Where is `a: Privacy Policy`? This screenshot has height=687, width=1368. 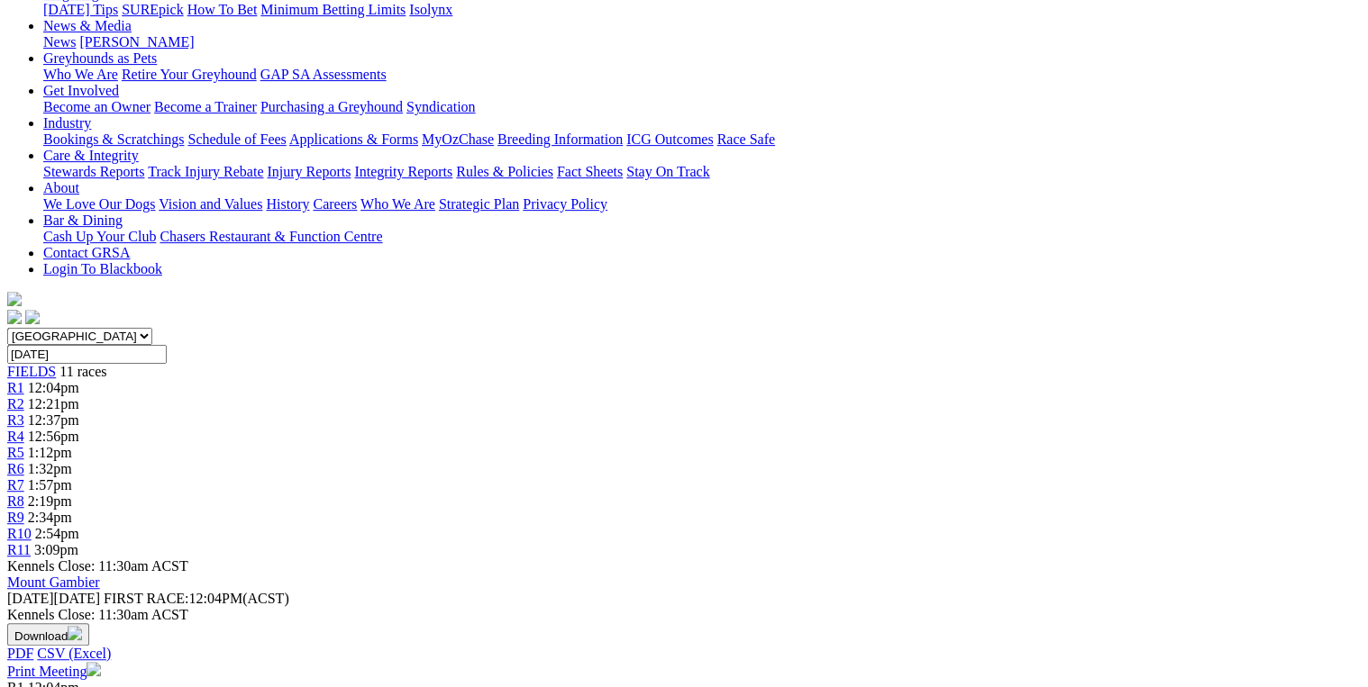 a: Privacy Policy is located at coordinates (565, 204).